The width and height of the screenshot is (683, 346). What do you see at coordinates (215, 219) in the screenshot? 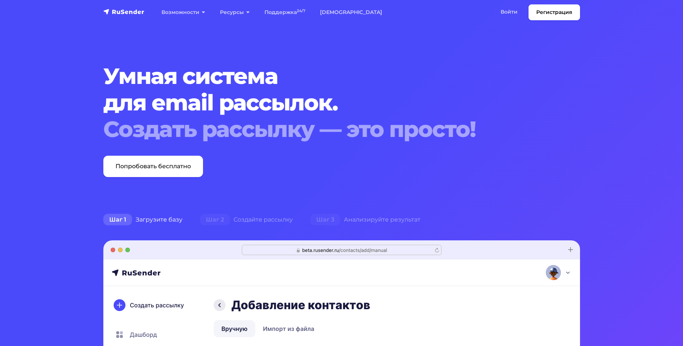
I see `span: Шаг 2` at bounding box center [215, 219].